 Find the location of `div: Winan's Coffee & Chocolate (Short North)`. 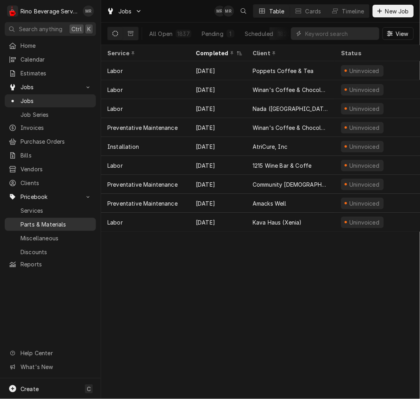

div: Winan's Coffee & Chocolate (Short North) is located at coordinates (291, 128).